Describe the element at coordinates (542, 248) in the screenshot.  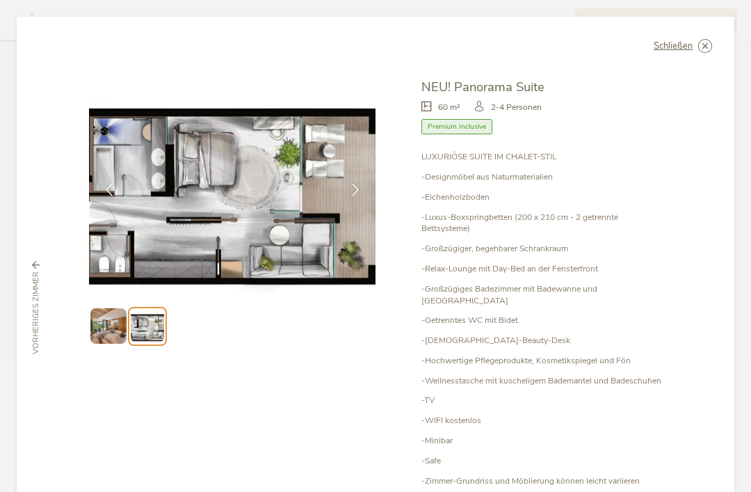
I see `p: -Großzügiger, begehbarer Schrankraum` at that location.